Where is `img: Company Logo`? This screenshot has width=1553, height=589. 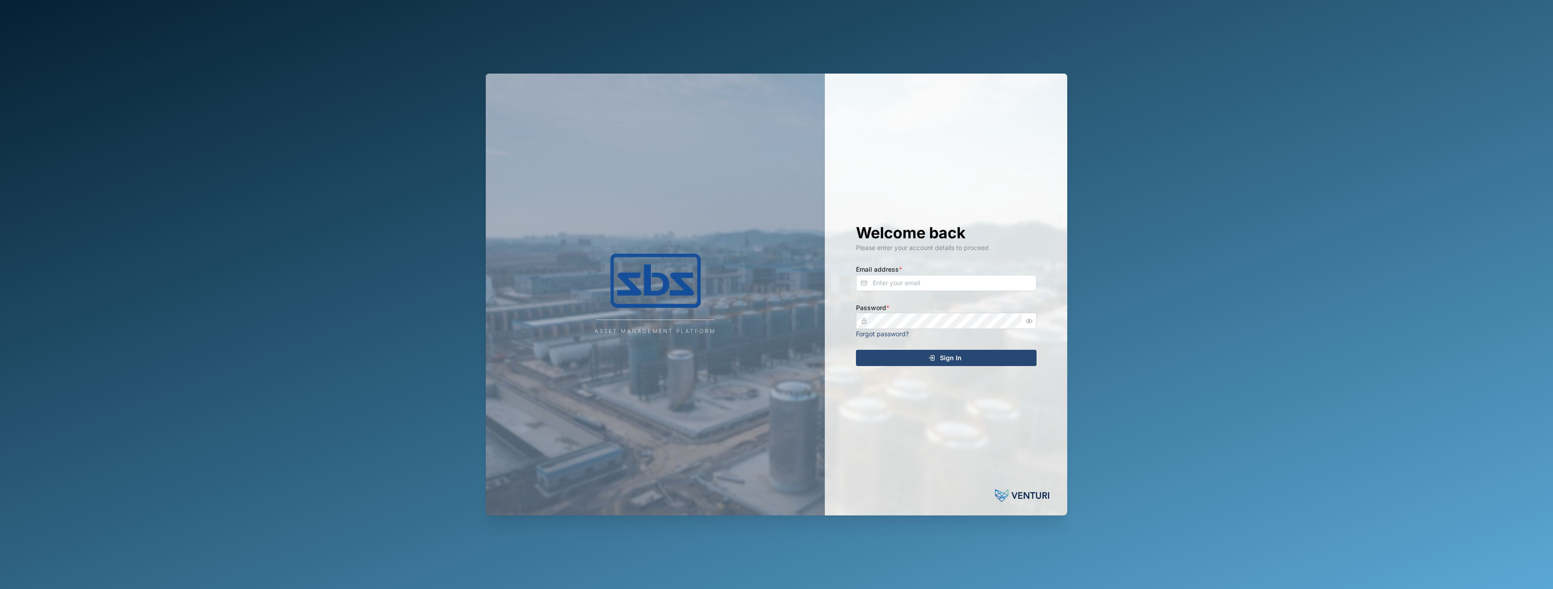
img: Company Logo is located at coordinates (655, 281).